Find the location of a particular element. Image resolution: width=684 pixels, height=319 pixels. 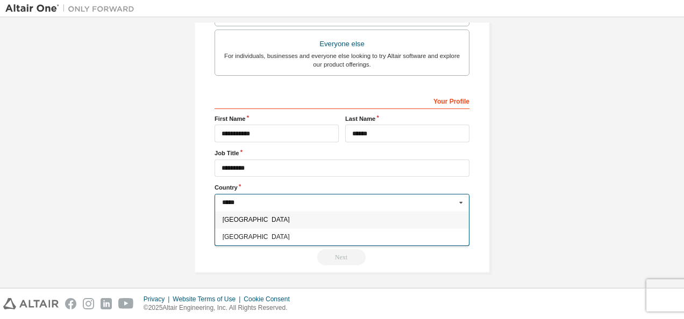

div: Website Terms of Use is located at coordinates (208, 299).